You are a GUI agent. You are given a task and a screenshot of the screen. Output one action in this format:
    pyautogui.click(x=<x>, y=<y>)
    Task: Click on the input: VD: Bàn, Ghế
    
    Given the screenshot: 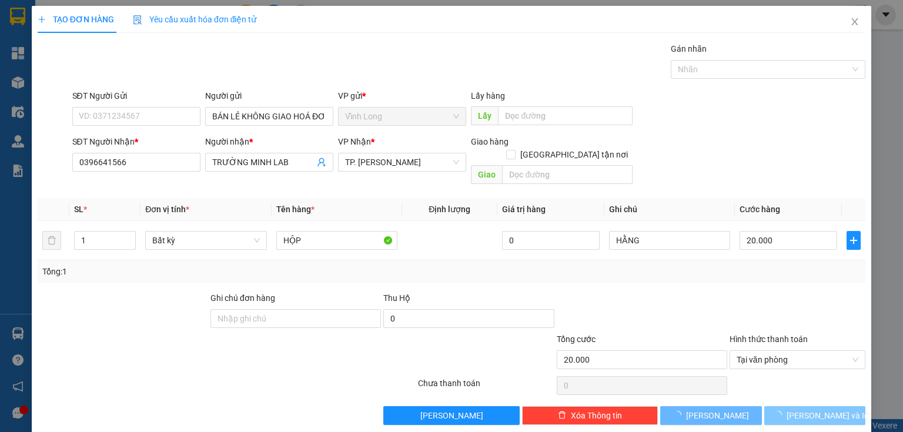 What is the action you would take?
    pyautogui.click(x=337, y=240)
    